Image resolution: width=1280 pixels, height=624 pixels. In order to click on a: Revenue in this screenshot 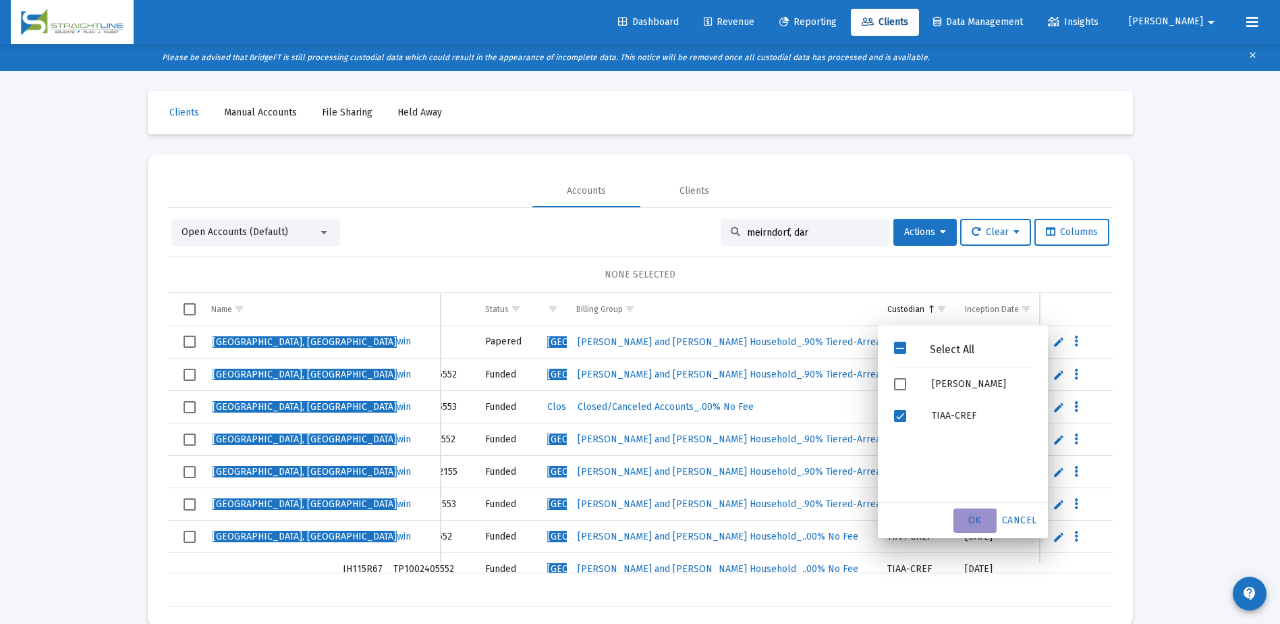, I will do `click(729, 22)`.